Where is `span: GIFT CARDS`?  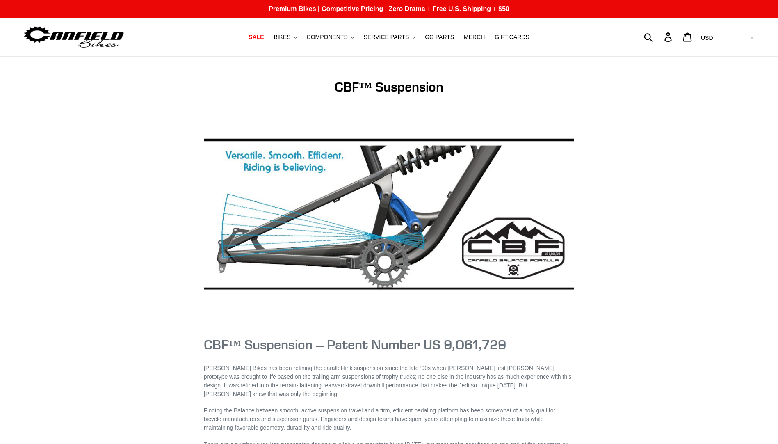
span: GIFT CARDS is located at coordinates (512, 37).